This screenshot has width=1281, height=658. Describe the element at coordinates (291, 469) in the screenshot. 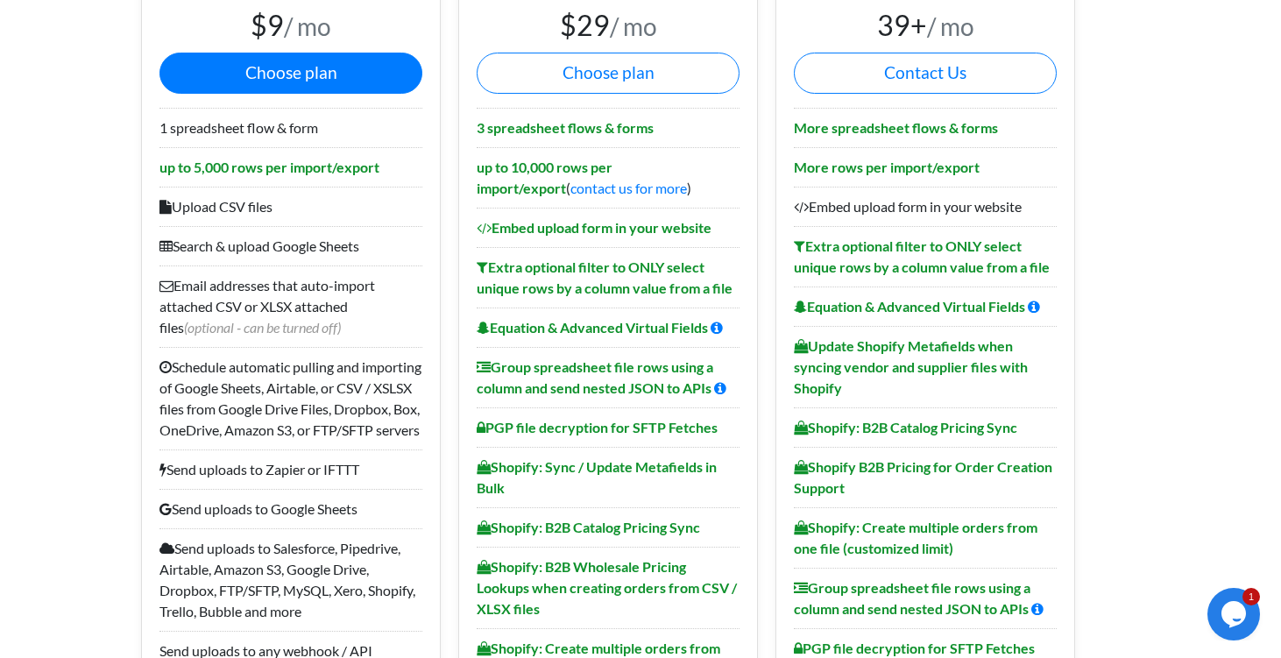

I see `li: Send uploads to Zapier or IFTTT` at that location.